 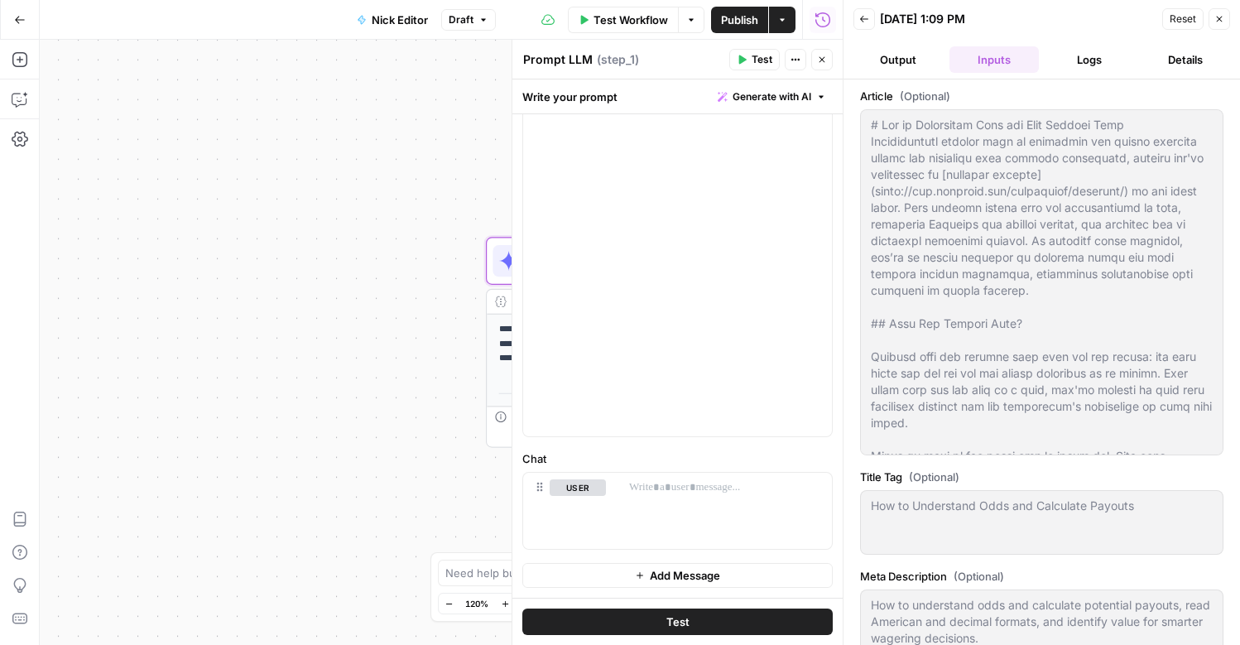 I want to click on div: user, so click(x=565, y=511).